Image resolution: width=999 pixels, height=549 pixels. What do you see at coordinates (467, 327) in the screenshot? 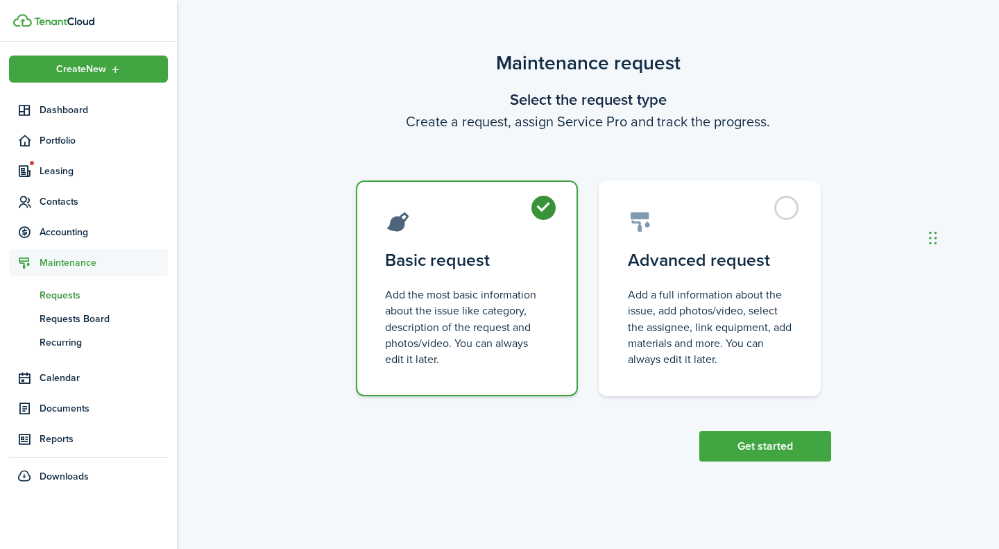
I see `control-radio-card-description: Add the most basic information about the issue like category, description of the request and phot...` at bounding box center [467, 327].